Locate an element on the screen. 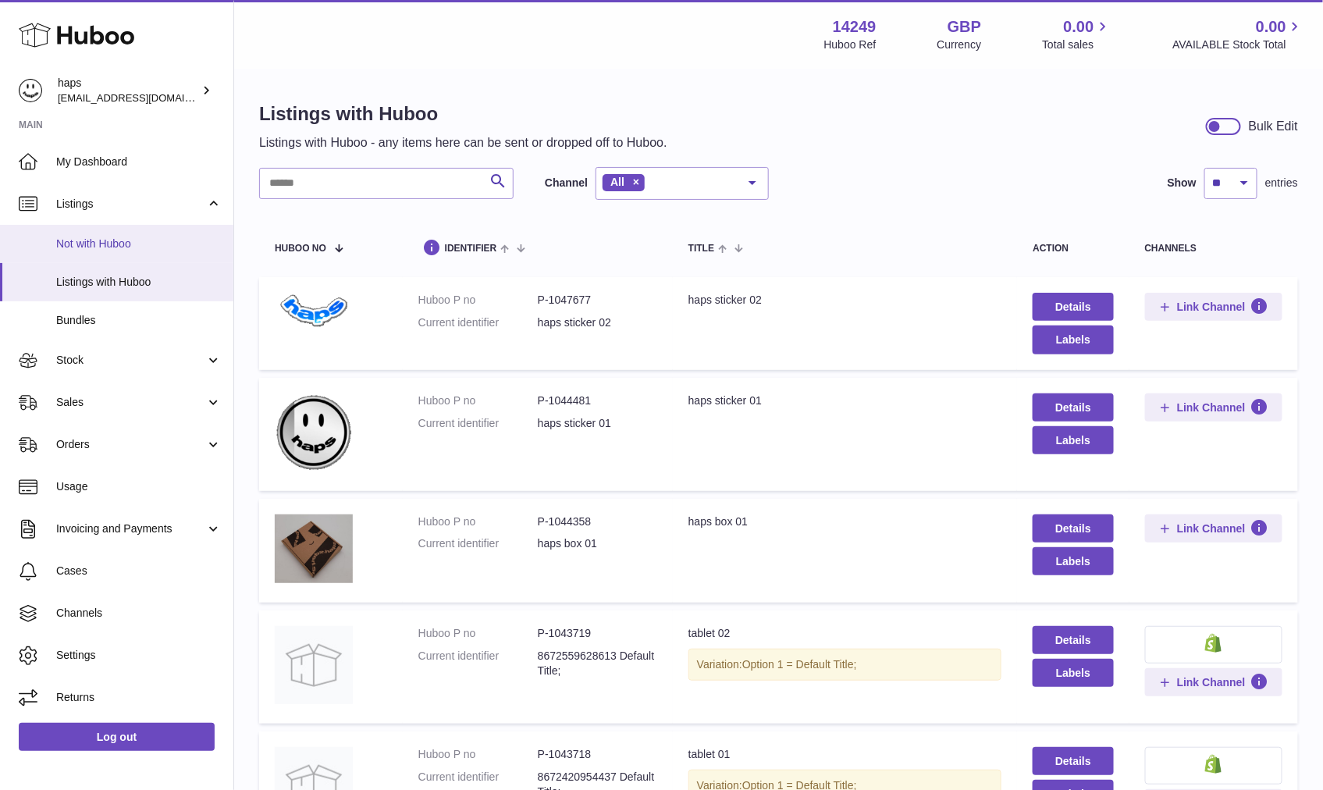  span: title is located at coordinates (701, 248).